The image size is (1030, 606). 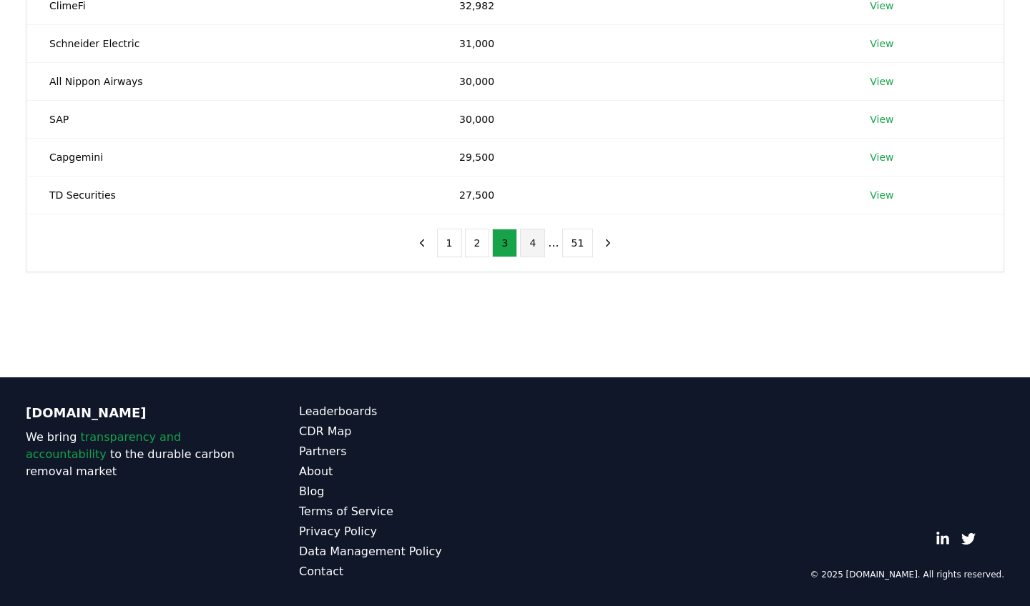 I want to click on button: 4, so click(x=532, y=243).